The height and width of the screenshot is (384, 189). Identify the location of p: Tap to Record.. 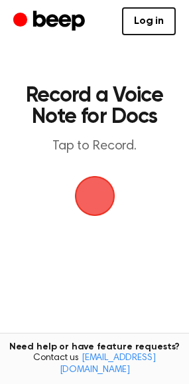
(94, 146).